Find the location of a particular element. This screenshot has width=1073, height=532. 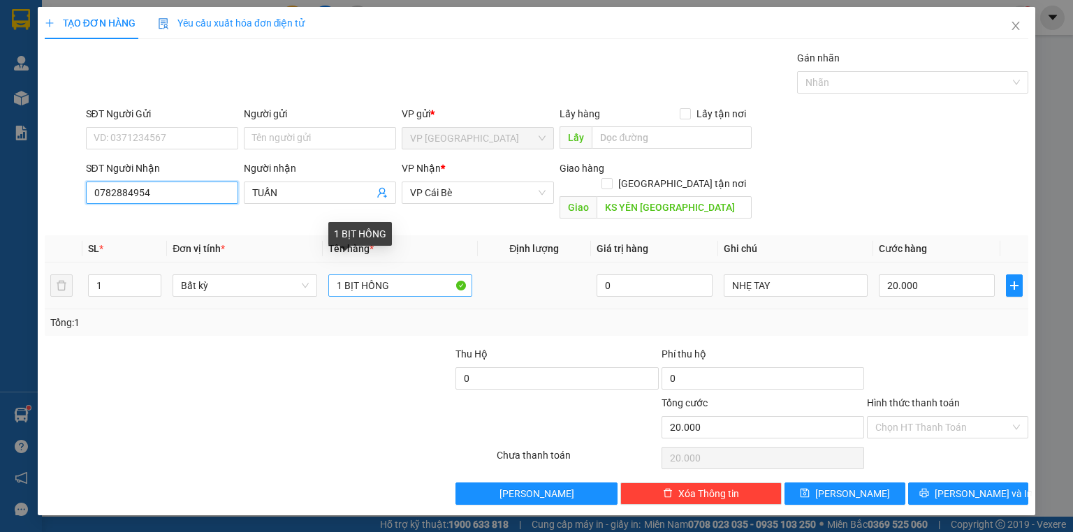

div: Người gửi is located at coordinates (320, 114).